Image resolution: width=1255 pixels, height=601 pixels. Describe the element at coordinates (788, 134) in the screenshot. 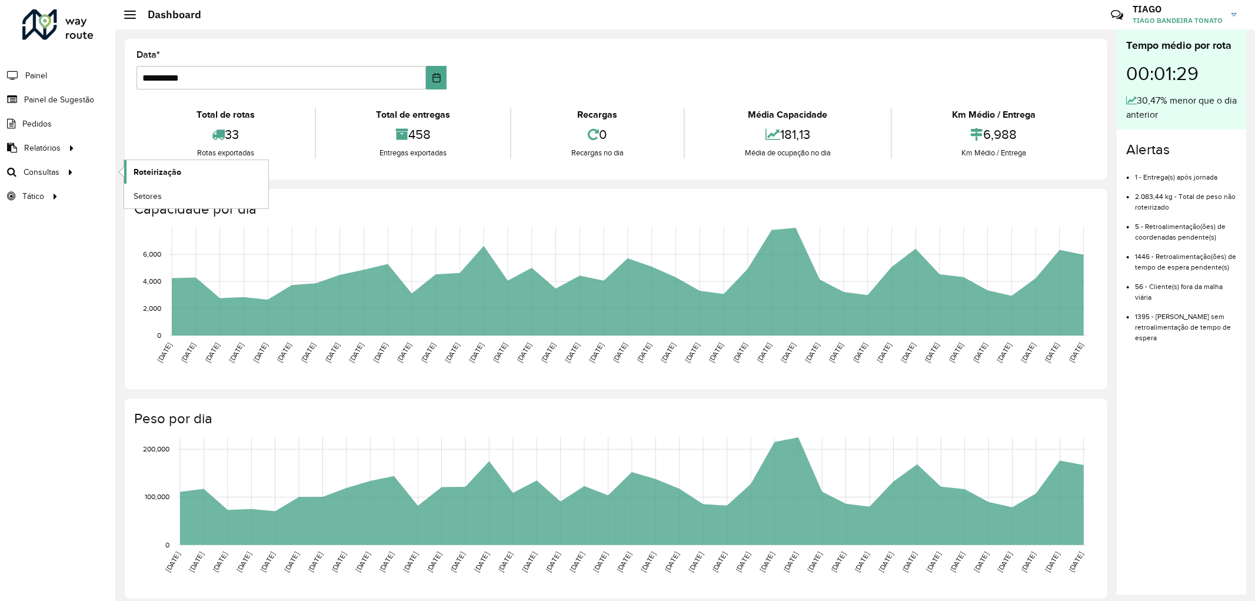

I see `div: 181,13` at that location.